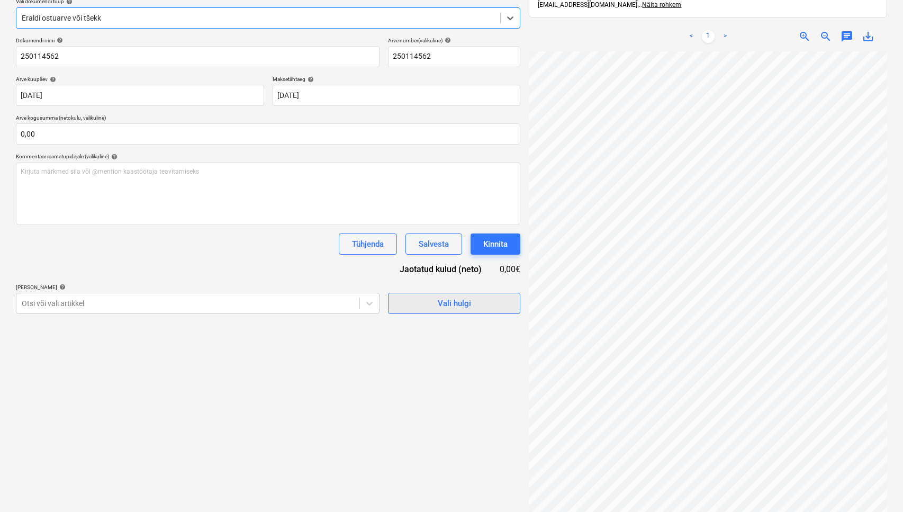 This screenshot has height=512, width=903. Describe the element at coordinates (725, 37) in the screenshot. I see `a: Next page` at that location.